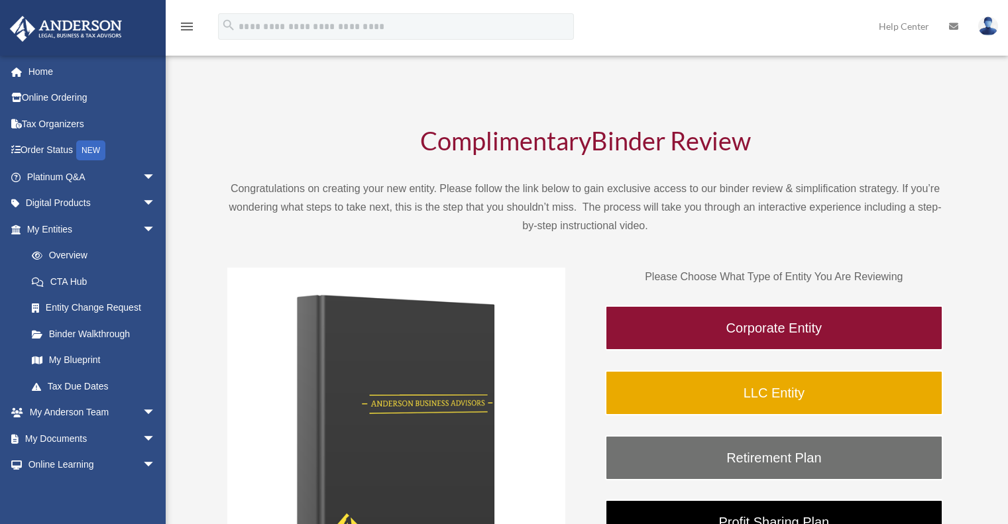 This screenshot has height=524, width=1008. I want to click on a: Entity Change Request, so click(97, 308).